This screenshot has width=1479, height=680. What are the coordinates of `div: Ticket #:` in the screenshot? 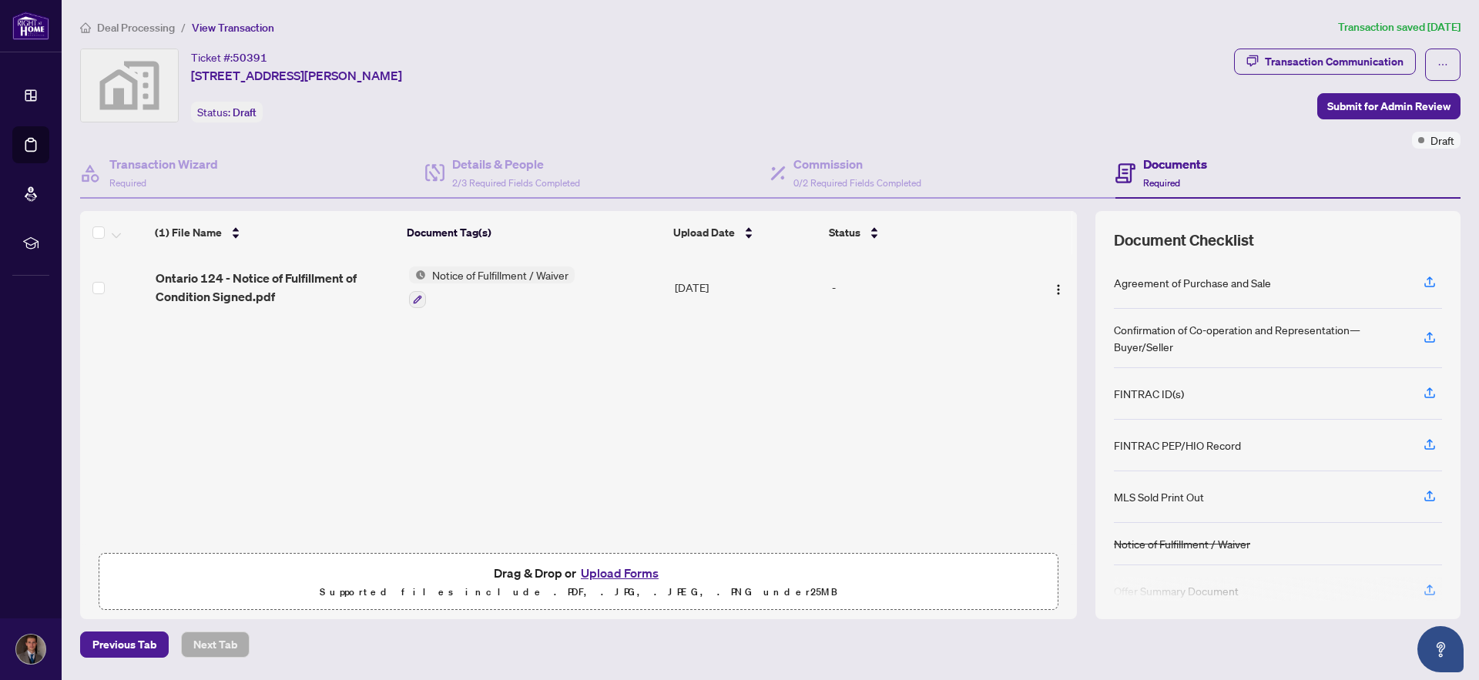 It's located at (229, 57).